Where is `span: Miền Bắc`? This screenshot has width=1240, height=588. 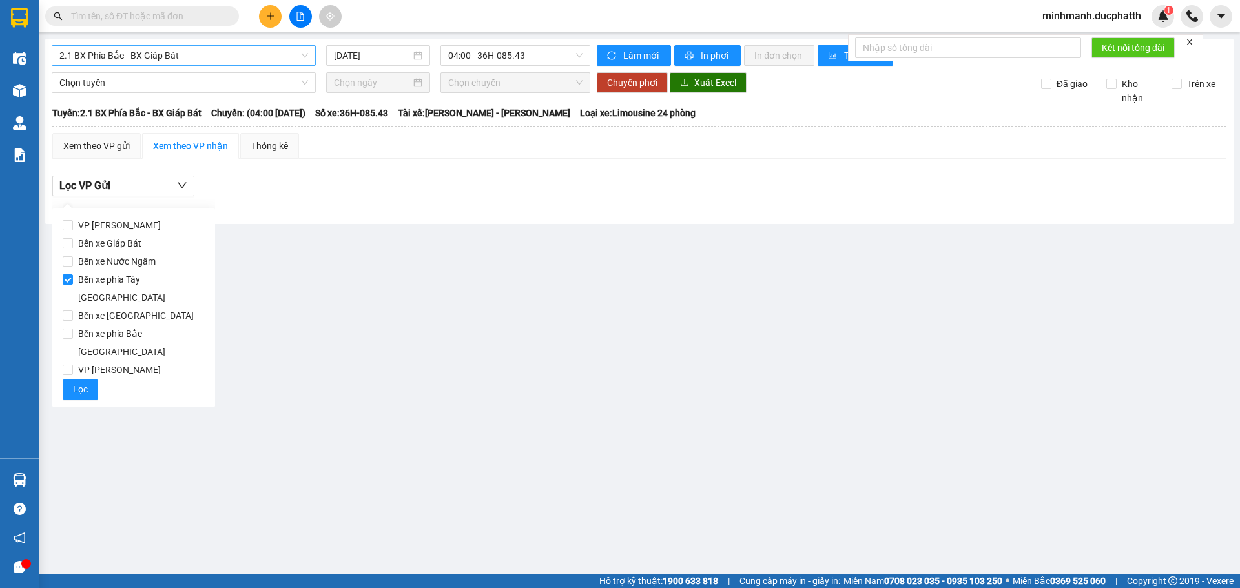
span: Miền Bắc is located at coordinates (1059, 581).